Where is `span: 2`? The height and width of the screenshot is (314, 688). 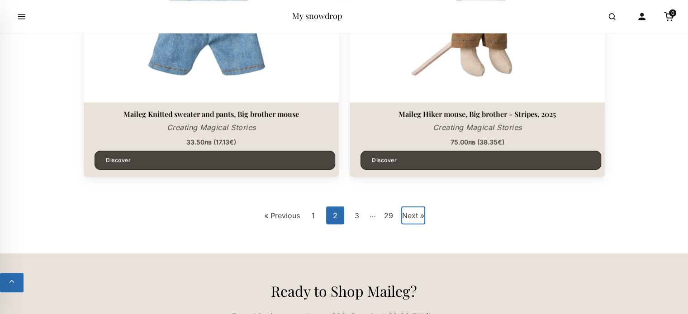 span: 2 is located at coordinates (335, 216).